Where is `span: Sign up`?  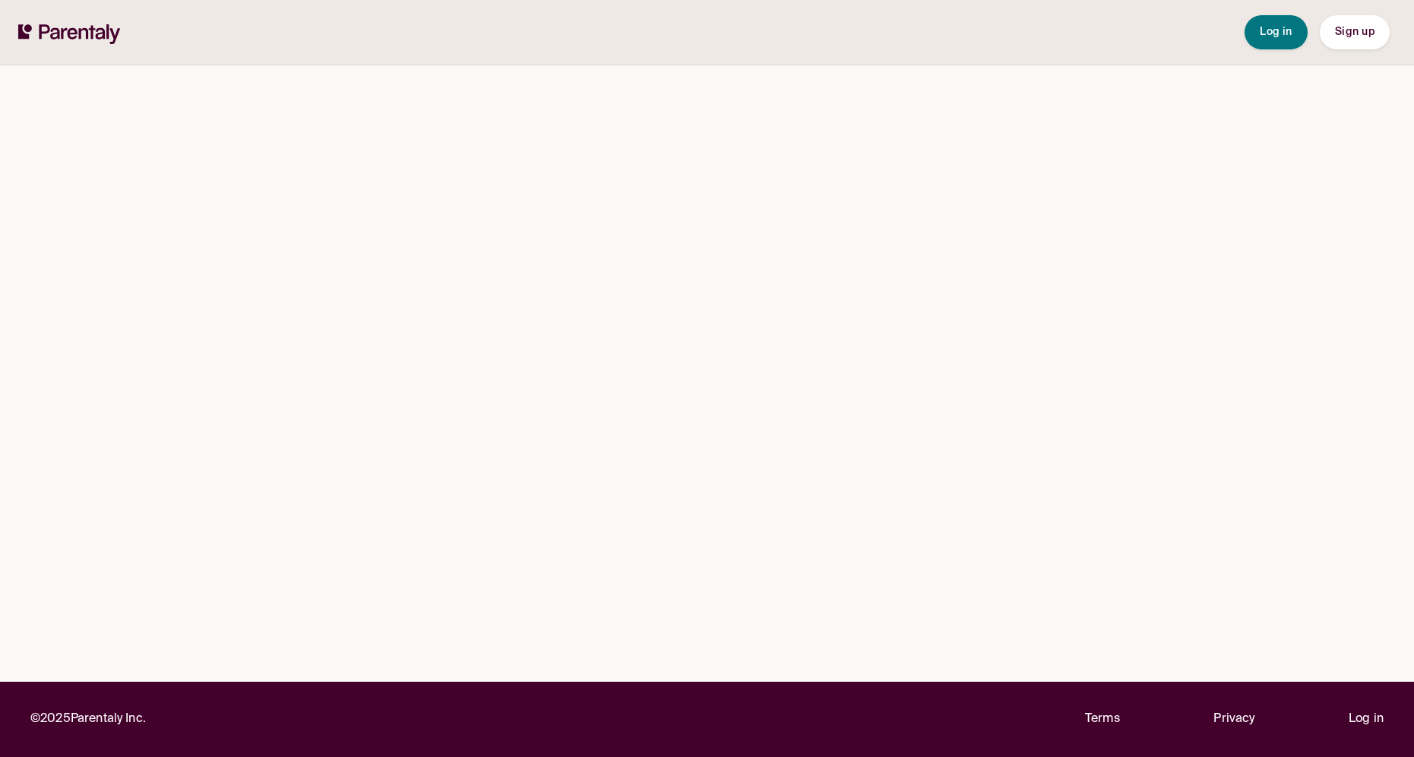
span: Sign up is located at coordinates (1354, 32).